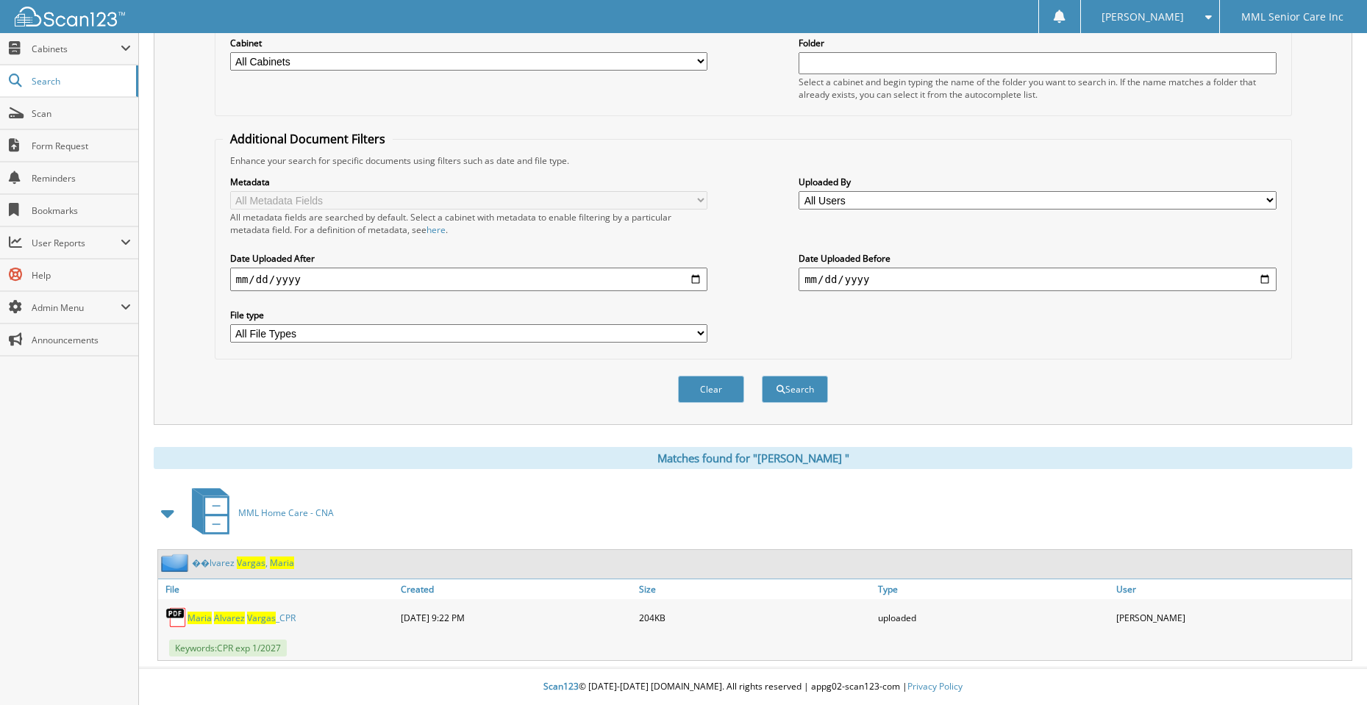  Describe the element at coordinates (795, 389) in the screenshot. I see `button: Search` at that location.